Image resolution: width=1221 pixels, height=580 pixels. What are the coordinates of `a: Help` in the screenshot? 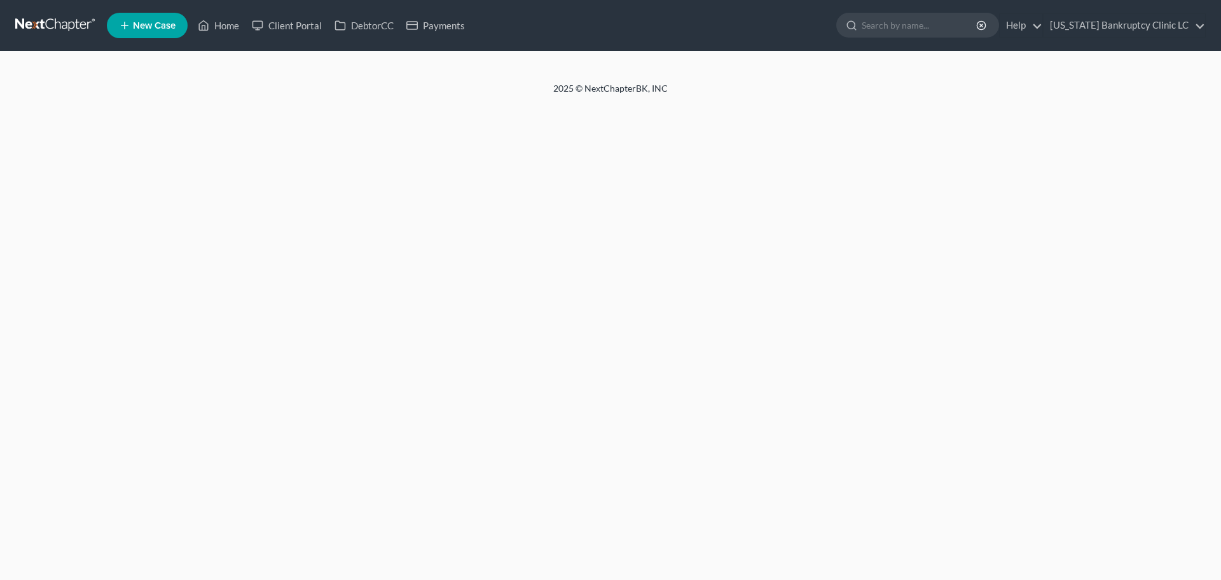 It's located at (1021, 25).